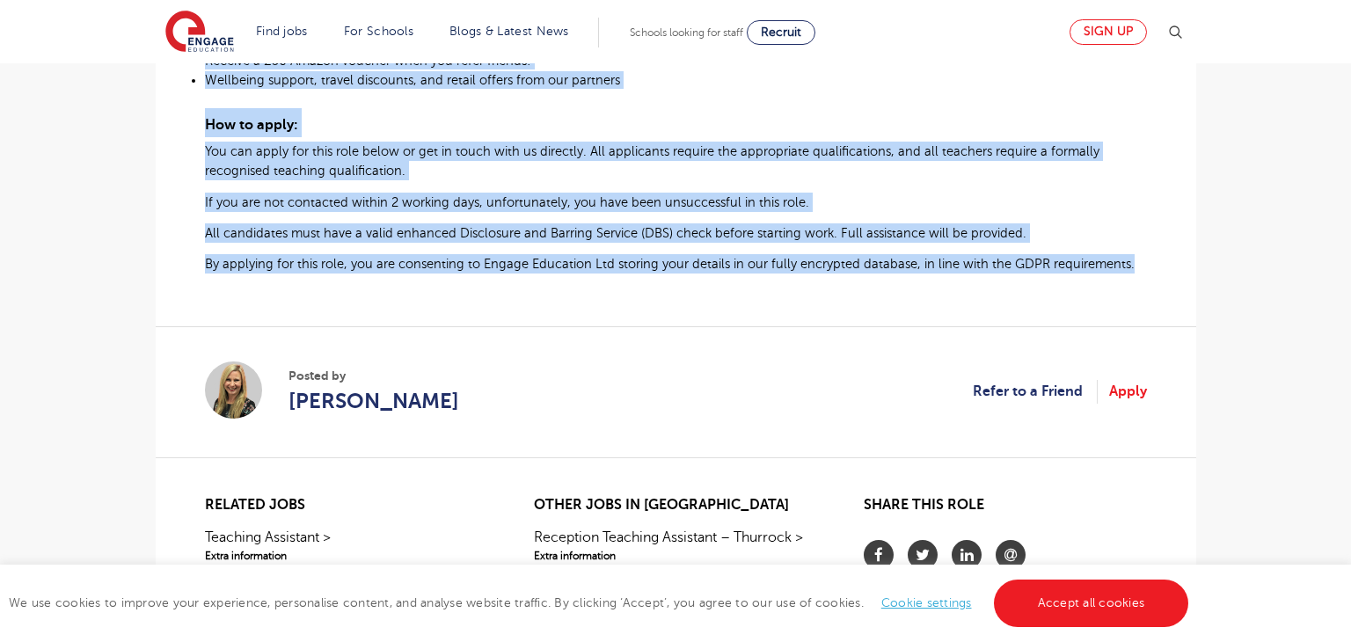 This screenshot has height=642, width=1351. Describe the element at coordinates (926, 602) in the screenshot. I see `a: Cookie settings` at that location.